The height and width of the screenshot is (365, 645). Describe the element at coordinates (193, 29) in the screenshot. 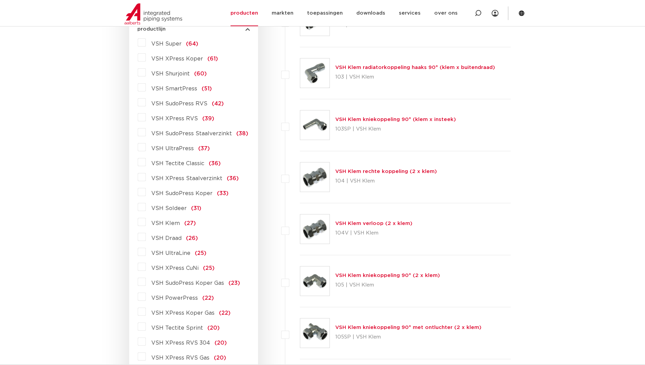

I see `button: productlijn` at that location.